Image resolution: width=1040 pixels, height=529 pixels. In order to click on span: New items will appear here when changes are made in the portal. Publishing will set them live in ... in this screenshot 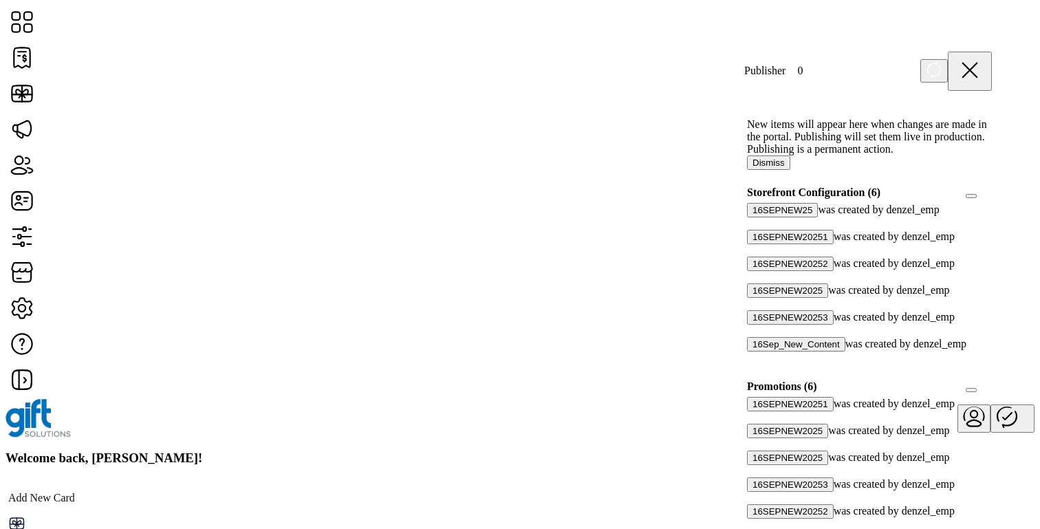, I will do `click(867, 136)`.